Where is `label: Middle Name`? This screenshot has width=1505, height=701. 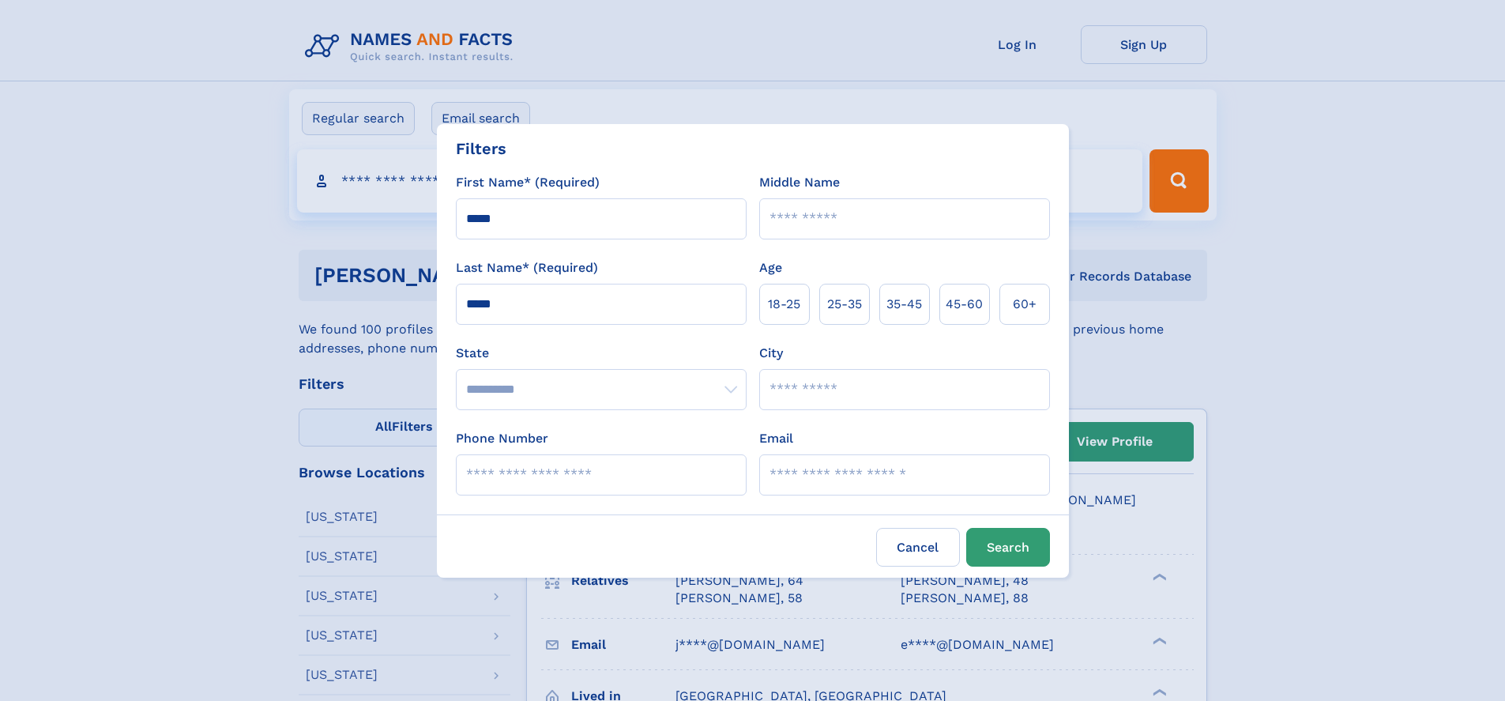 label: Middle Name is located at coordinates (799, 182).